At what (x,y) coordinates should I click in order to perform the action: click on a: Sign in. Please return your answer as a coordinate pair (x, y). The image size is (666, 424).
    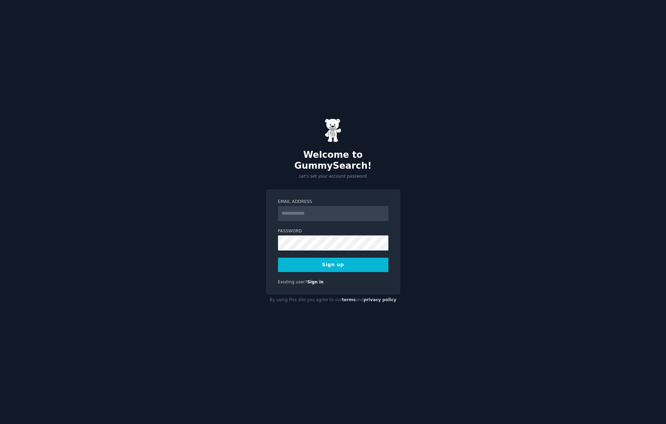
    Looking at the image, I should click on (315, 282).